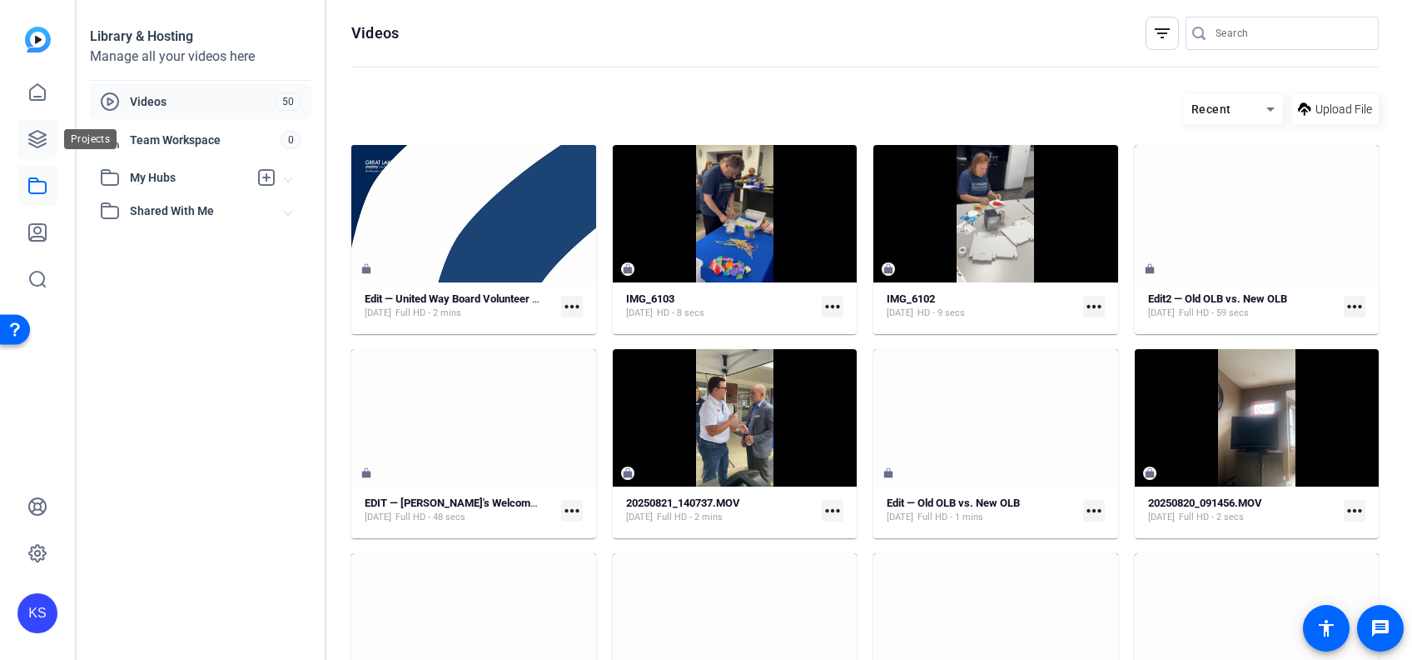  I want to click on button: Upload File, so click(1335, 109).